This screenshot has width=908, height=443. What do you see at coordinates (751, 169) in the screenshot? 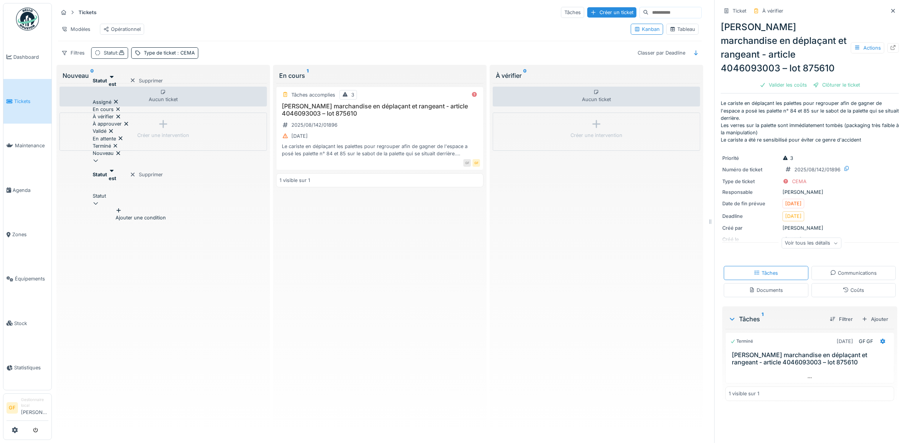
I see `div: Numéro de ticket` at bounding box center [751, 169].